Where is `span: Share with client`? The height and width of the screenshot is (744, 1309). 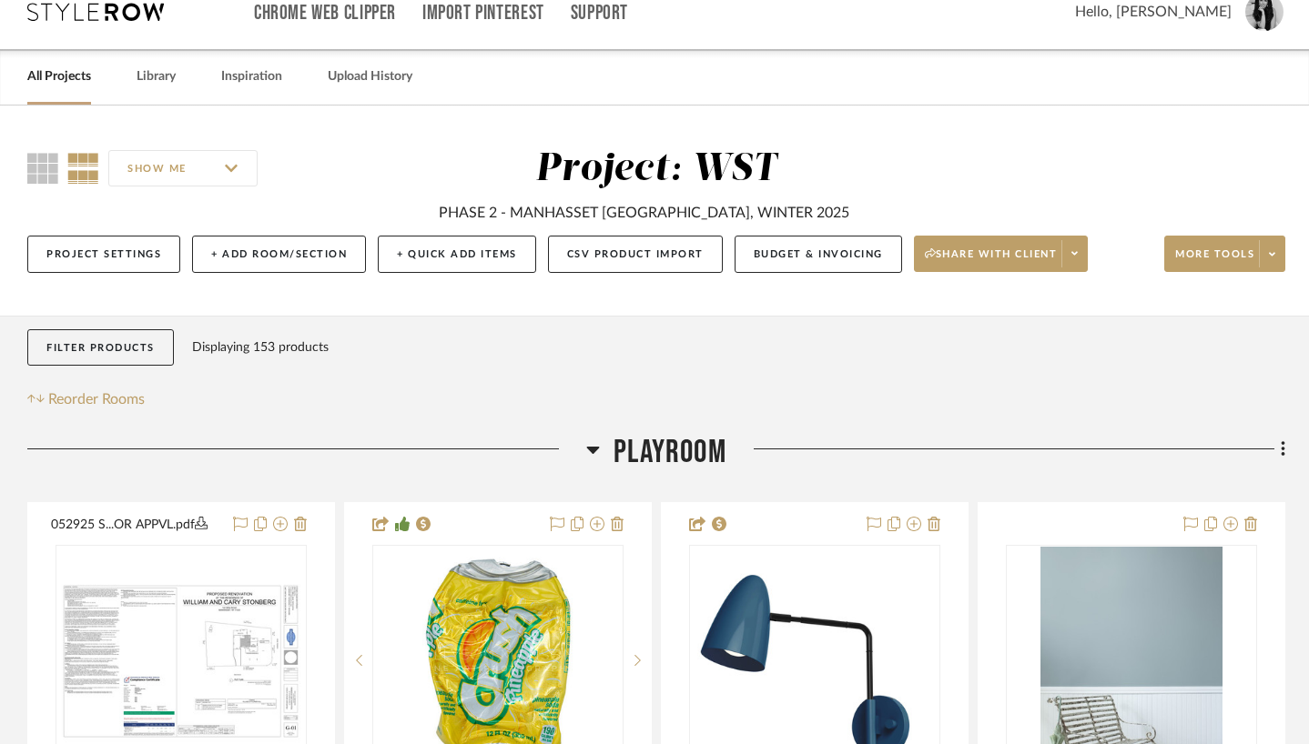 span: Share with client is located at coordinates (991, 261).